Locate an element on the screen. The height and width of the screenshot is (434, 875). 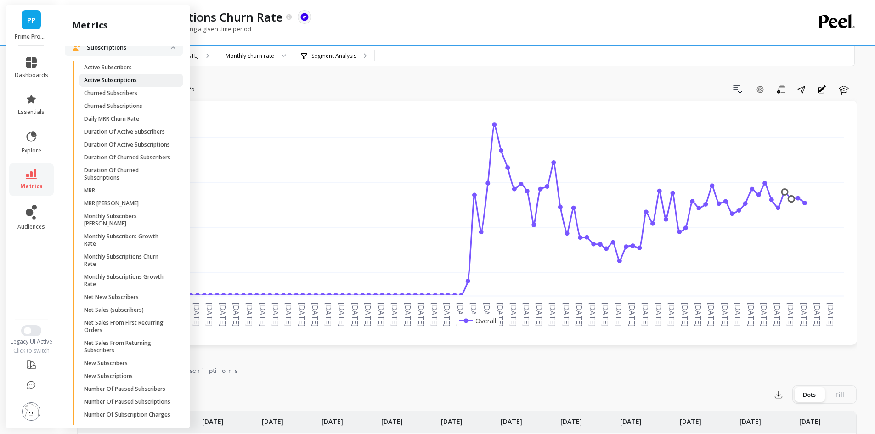
p: Net Sales From First Recurring Orders is located at coordinates (128, 327).